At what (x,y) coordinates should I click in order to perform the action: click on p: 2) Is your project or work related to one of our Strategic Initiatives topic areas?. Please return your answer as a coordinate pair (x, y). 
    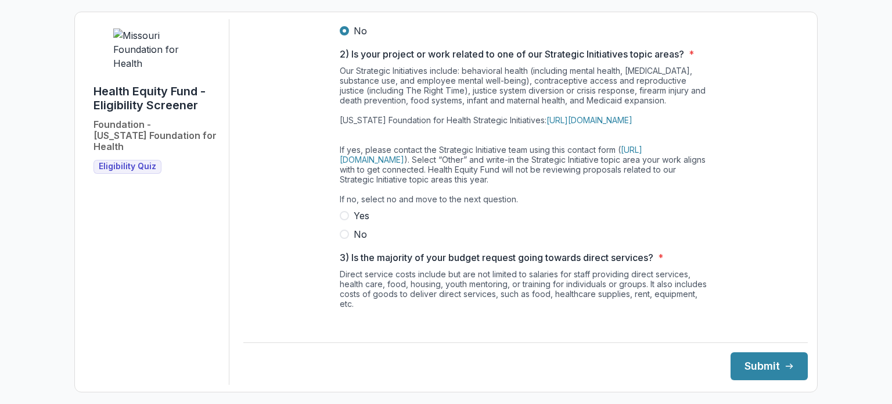
    Looking at the image, I should click on (512, 54).